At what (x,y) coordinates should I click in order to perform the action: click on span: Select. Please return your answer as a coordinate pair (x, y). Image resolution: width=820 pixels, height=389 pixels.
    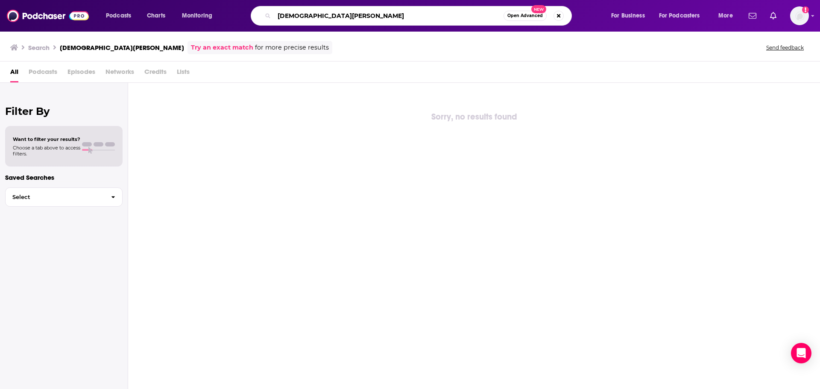
    Looking at the image, I should click on (55, 197).